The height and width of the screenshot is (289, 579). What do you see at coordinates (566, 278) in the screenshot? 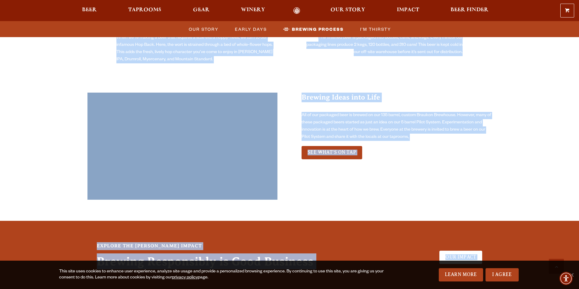
I see `div: Accessibility Menu` at bounding box center [566, 278].